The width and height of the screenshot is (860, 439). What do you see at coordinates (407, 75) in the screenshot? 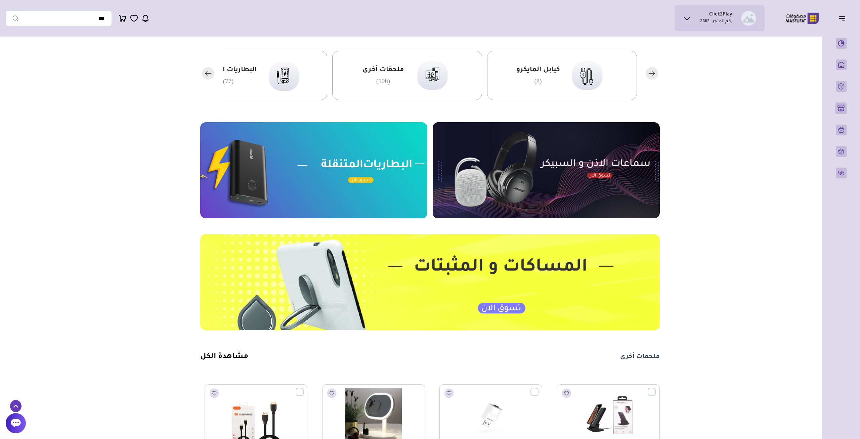
I see `a: ملحقات أخرى (108)` at bounding box center [407, 75].